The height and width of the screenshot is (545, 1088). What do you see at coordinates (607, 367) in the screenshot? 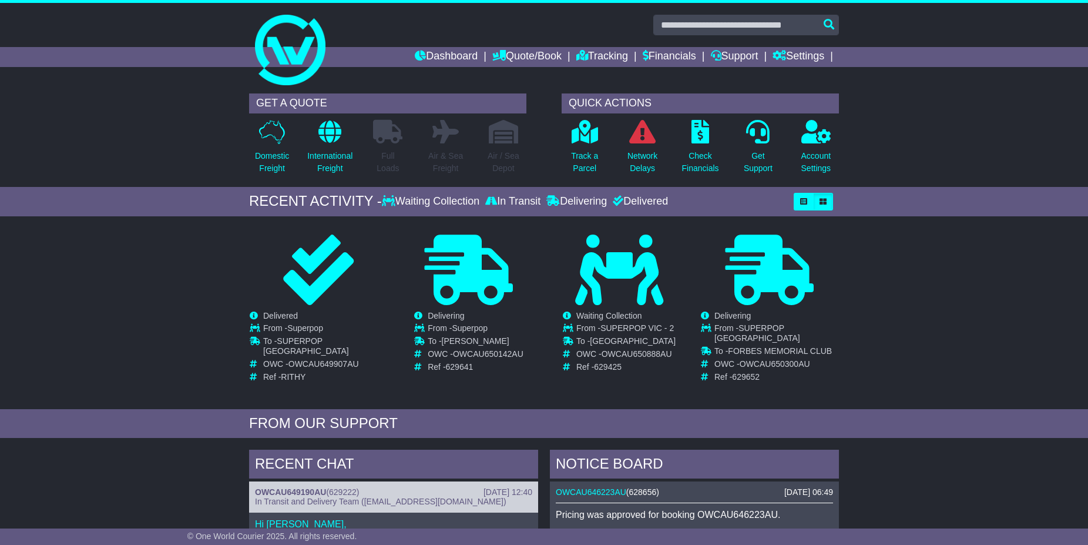
I see `span: 629425` at bounding box center [607, 367].